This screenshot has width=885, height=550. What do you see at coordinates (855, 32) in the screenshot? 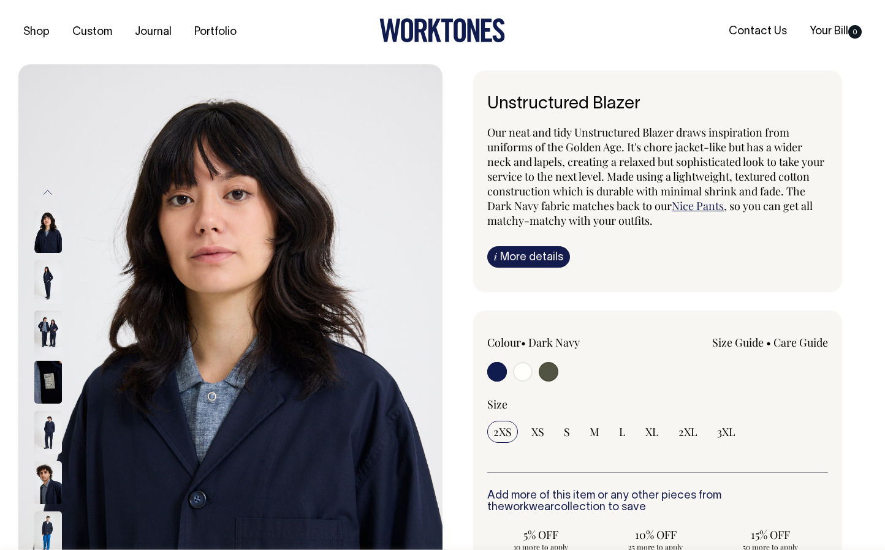
I see `span: 0` at bounding box center [855, 32].